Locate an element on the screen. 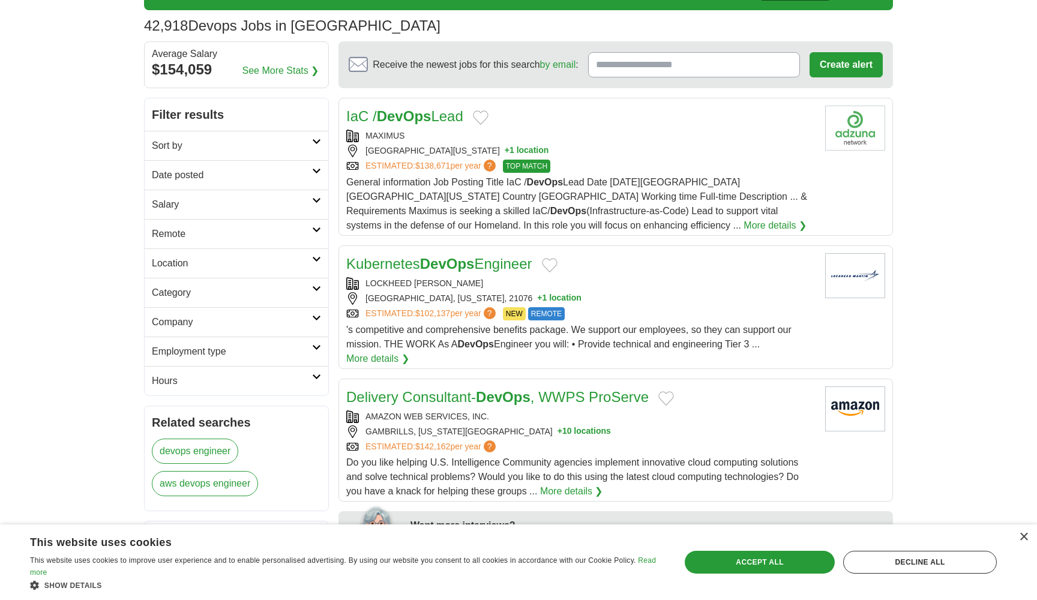 This screenshot has height=600, width=1037. h2: Related searches is located at coordinates (236, 422).